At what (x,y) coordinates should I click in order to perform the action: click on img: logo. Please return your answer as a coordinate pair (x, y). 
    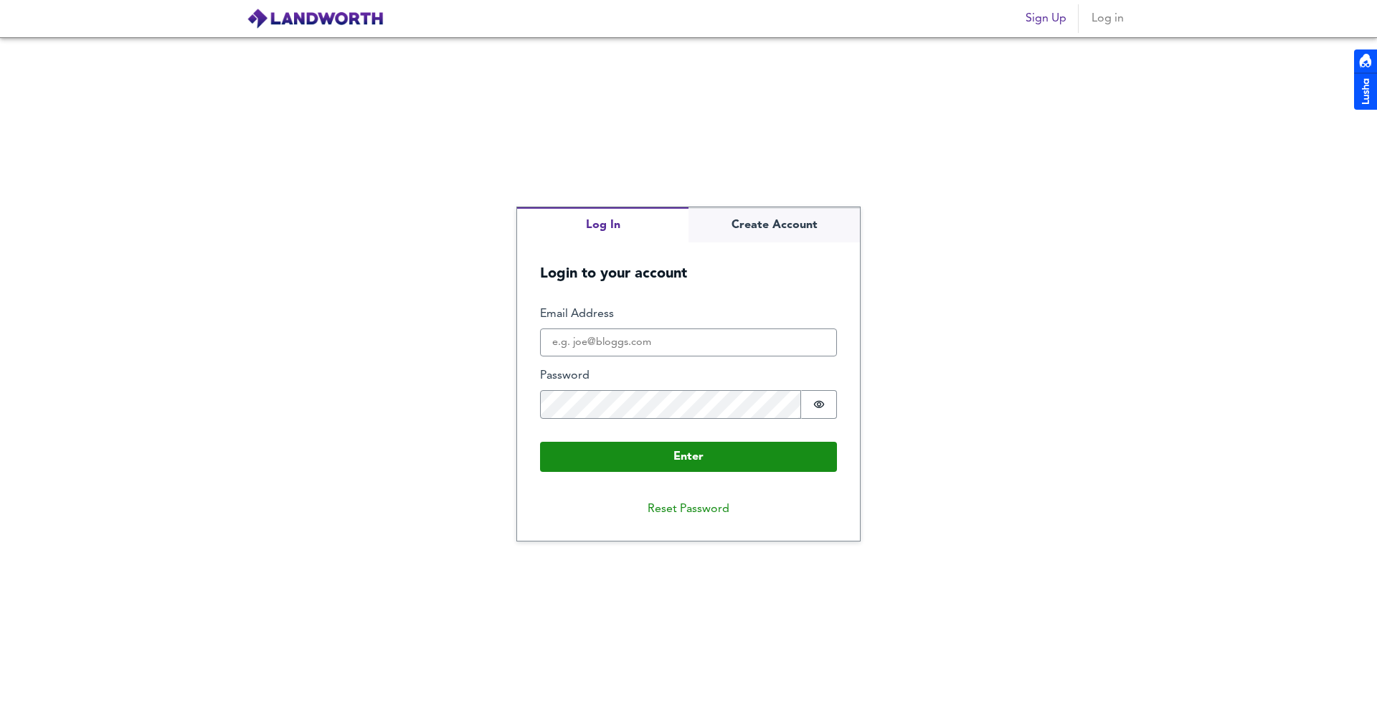
    Looking at the image, I should click on (315, 19).